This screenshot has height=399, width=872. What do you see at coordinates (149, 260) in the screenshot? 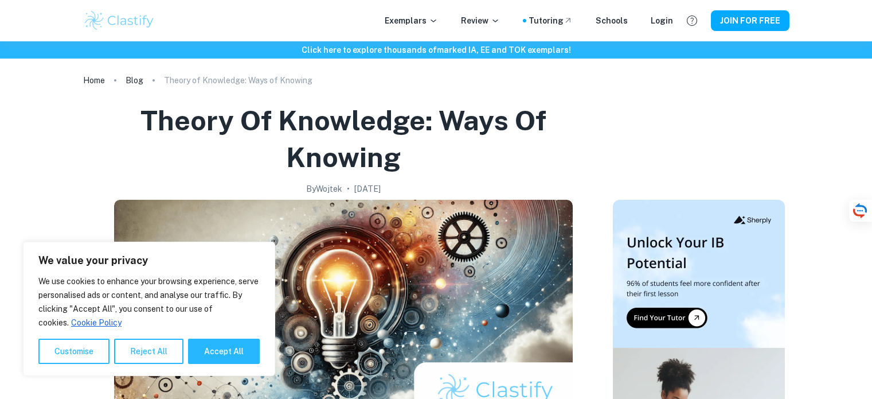
I see `p: We value your privacy` at bounding box center [149, 260].